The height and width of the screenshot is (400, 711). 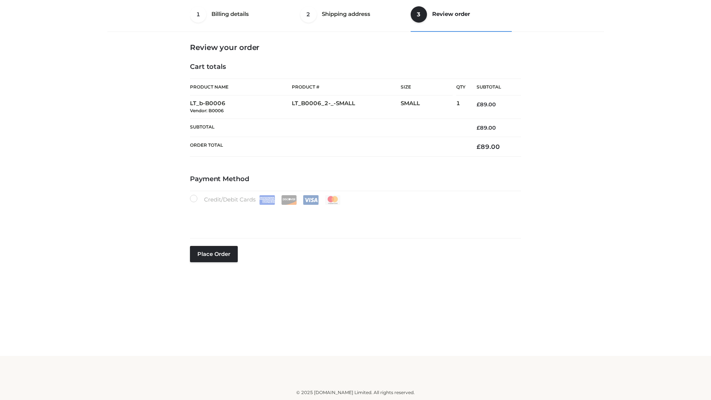 I want to click on h4: Cart totals, so click(x=355, y=67).